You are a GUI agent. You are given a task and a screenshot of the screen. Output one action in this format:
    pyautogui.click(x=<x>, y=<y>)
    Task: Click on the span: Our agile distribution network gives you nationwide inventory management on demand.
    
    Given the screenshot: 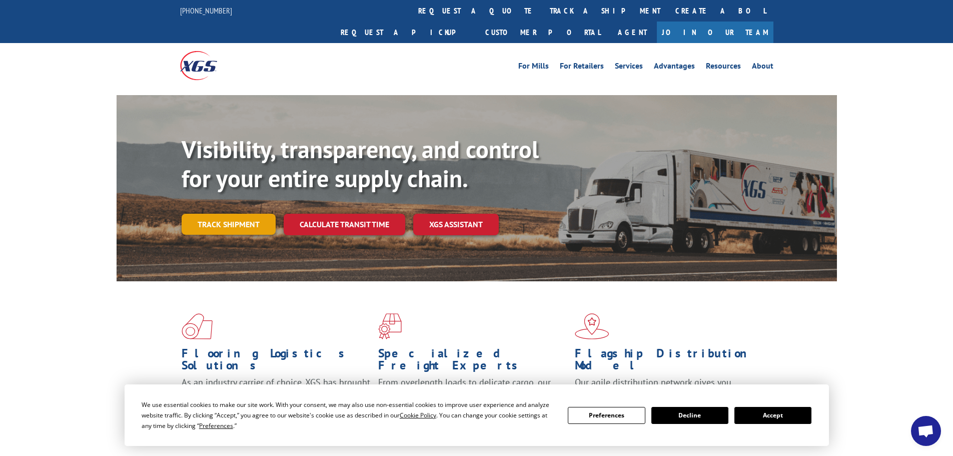 What is the action you would take?
    pyautogui.click(x=667, y=388)
    